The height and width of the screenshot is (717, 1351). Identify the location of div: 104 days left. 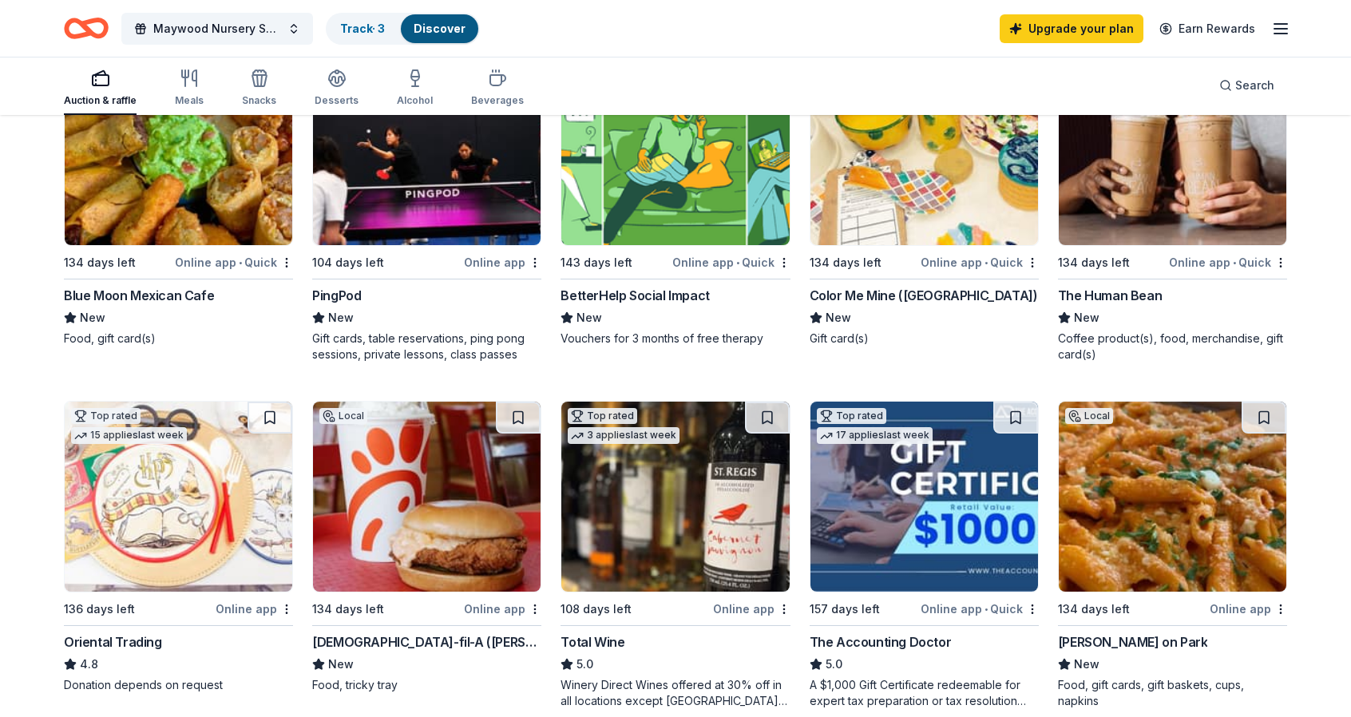
(348, 263).